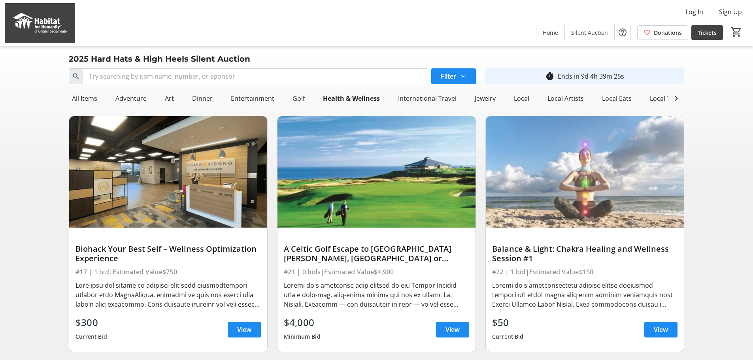  What do you see at coordinates (202, 98) in the screenshot?
I see `div: Dinner` at bounding box center [202, 98].